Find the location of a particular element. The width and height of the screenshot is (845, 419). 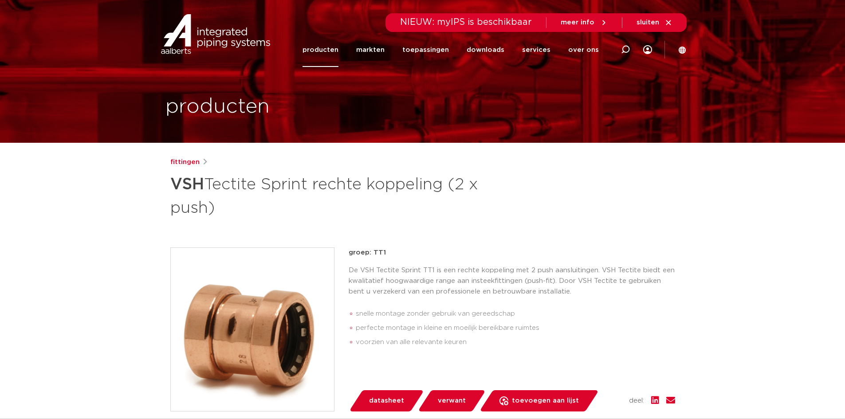

a: downloads is located at coordinates (485, 50).